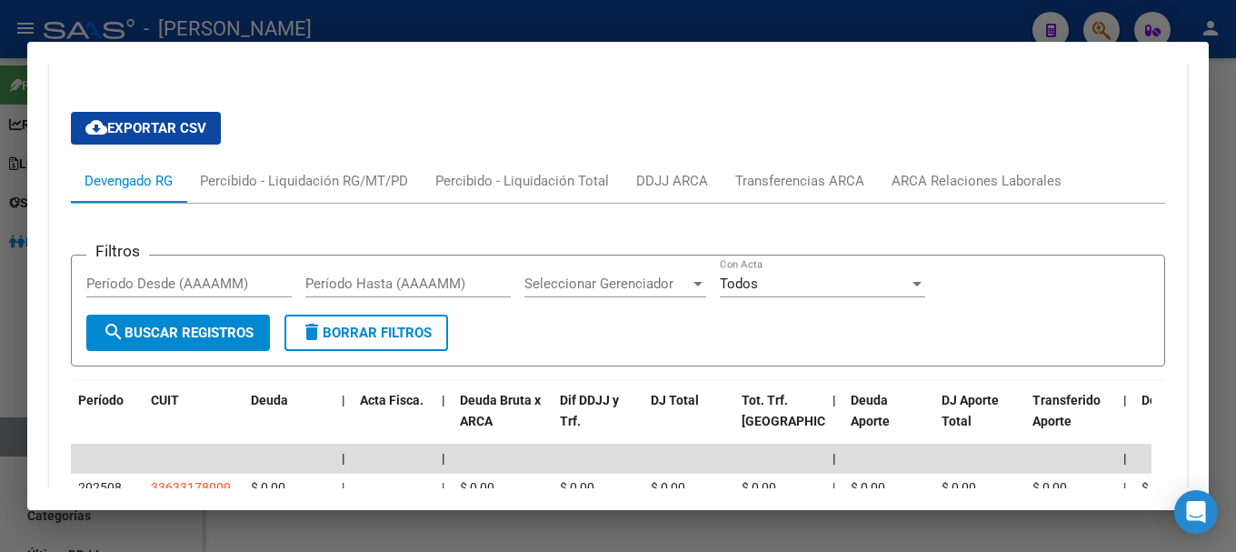 The height and width of the screenshot is (552, 1236). I want to click on span: Deuda, so click(269, 400).